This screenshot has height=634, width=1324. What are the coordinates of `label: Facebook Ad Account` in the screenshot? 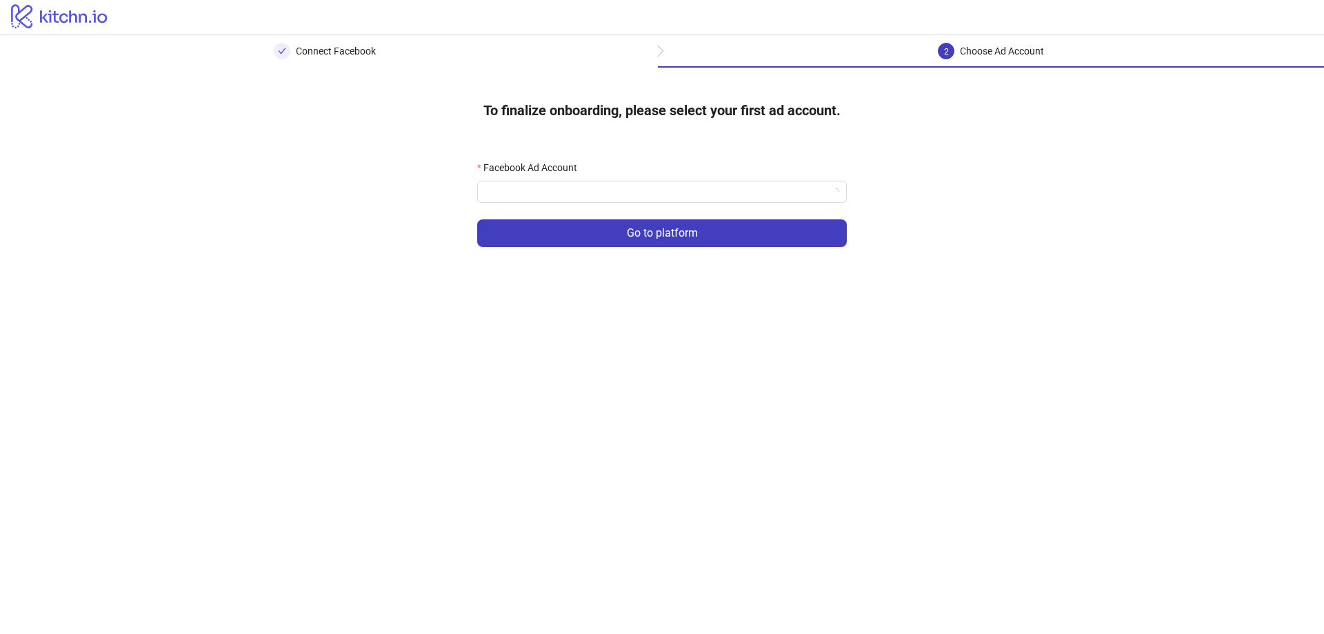 It's located at (532, 168).